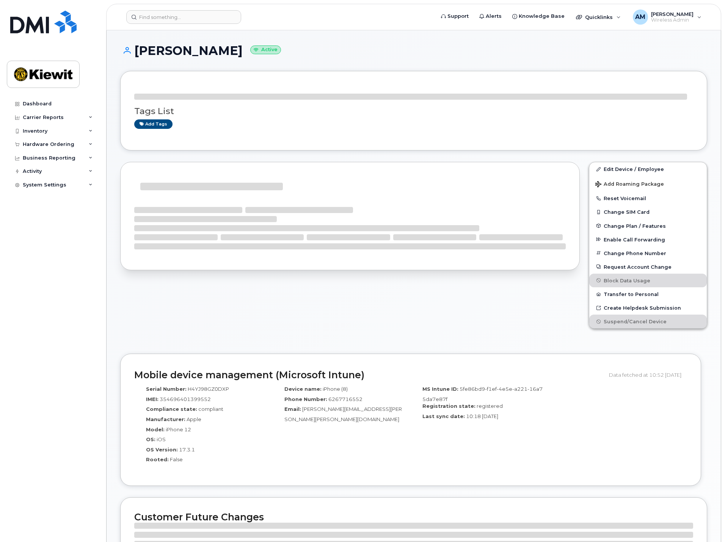  I want to click on label: Model:, so click(155, 430).